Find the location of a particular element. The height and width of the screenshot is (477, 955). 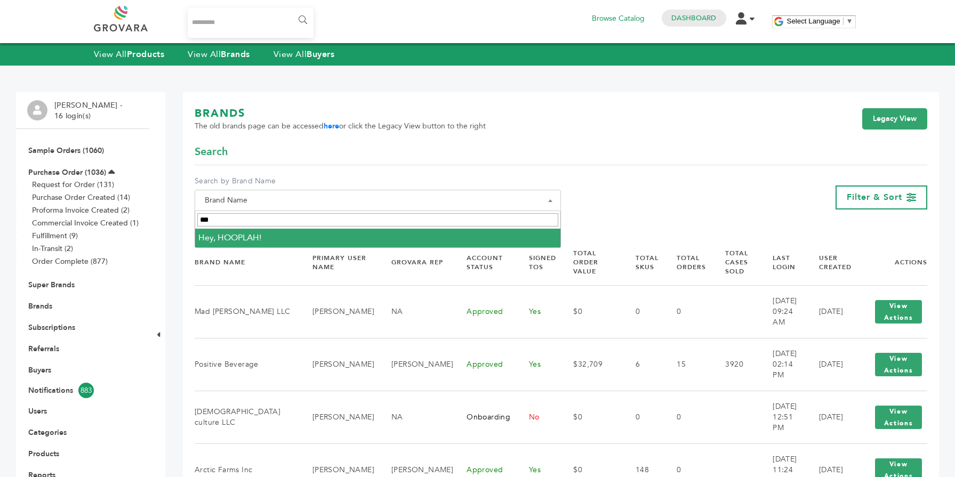

a: Products is located at coordinates (44, 454).